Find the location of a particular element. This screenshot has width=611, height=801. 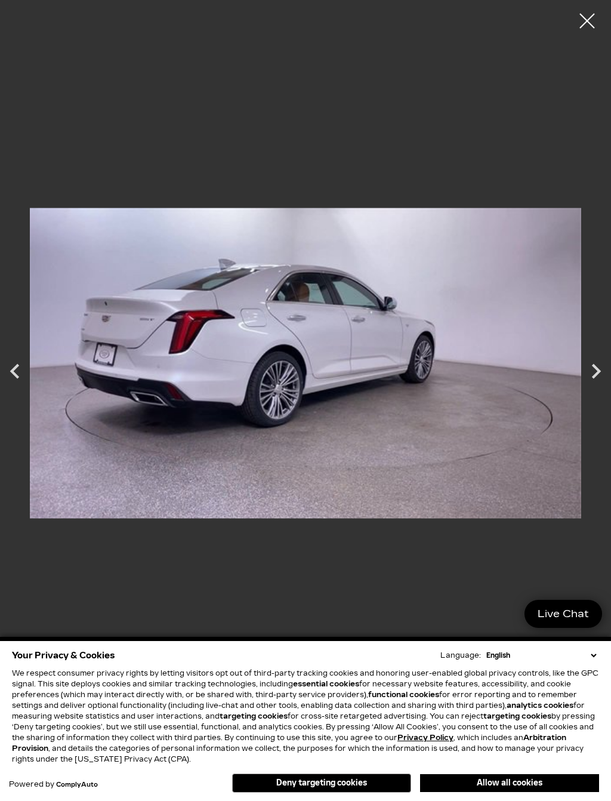

a: ComplyAuto is located at coordinates (77, 785).